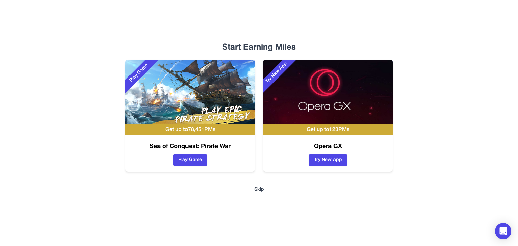  What do you see at coordinates (328, 160) in the screenshot?
I see `button: Try New App` at bounding box center [328, 160].